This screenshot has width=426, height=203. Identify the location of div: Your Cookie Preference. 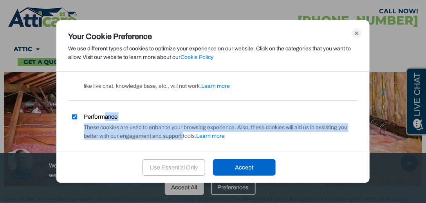
(213, 36).